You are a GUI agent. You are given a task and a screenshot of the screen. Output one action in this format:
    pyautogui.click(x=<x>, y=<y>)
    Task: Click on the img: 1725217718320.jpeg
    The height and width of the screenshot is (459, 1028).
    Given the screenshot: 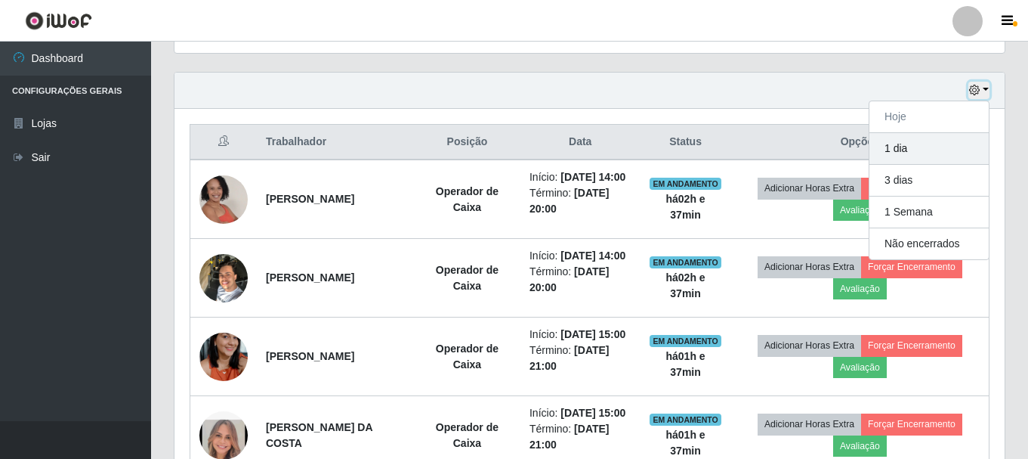 What is the action you would take?
    pyautogui.click(x=224, y=277)
    